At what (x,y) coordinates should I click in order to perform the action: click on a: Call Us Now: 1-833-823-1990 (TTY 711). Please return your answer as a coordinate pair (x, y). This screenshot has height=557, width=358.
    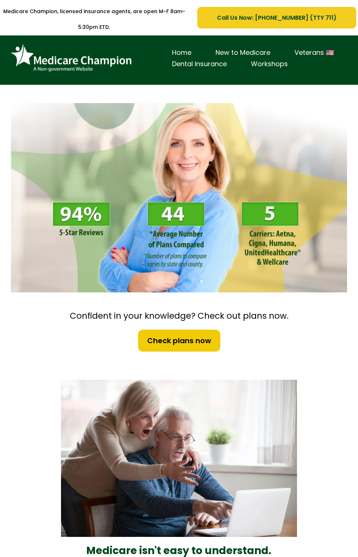
    Looking at the image, I should click on (277, 18).